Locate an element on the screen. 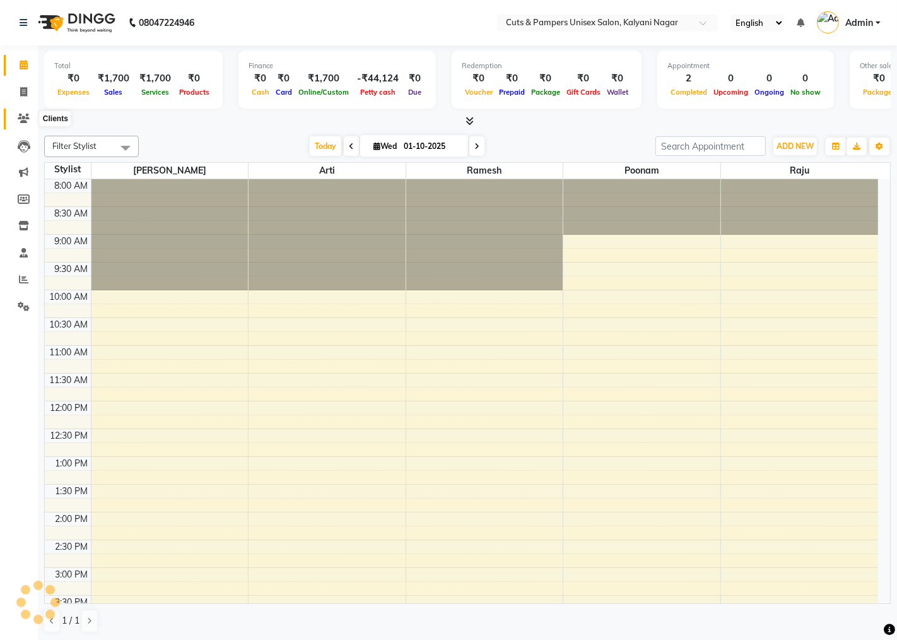  span: Gift Cards is located at coordinates (584, 92).